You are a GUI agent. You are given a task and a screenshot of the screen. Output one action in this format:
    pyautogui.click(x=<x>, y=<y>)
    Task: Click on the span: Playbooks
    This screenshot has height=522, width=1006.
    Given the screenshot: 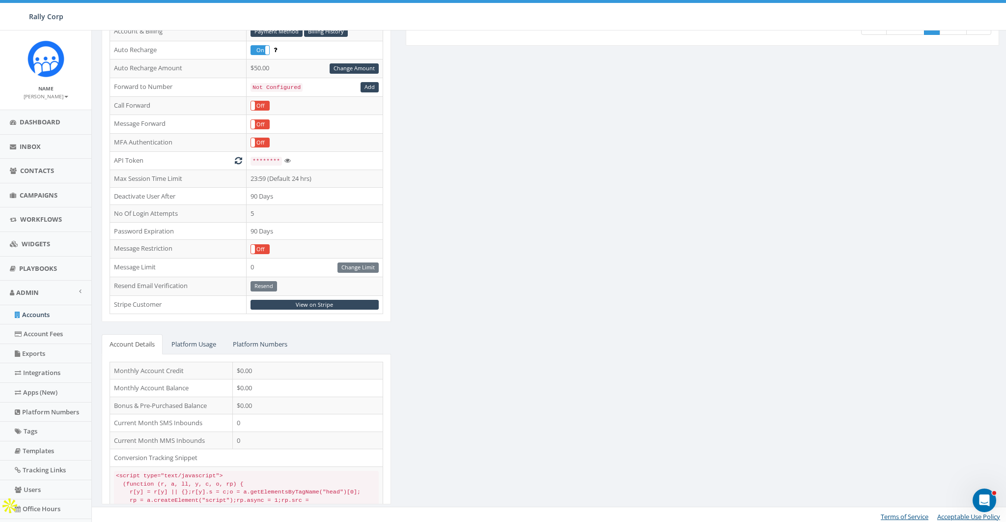 What is the action you would take?
    pyautogui.click(x=38, y=268)
    